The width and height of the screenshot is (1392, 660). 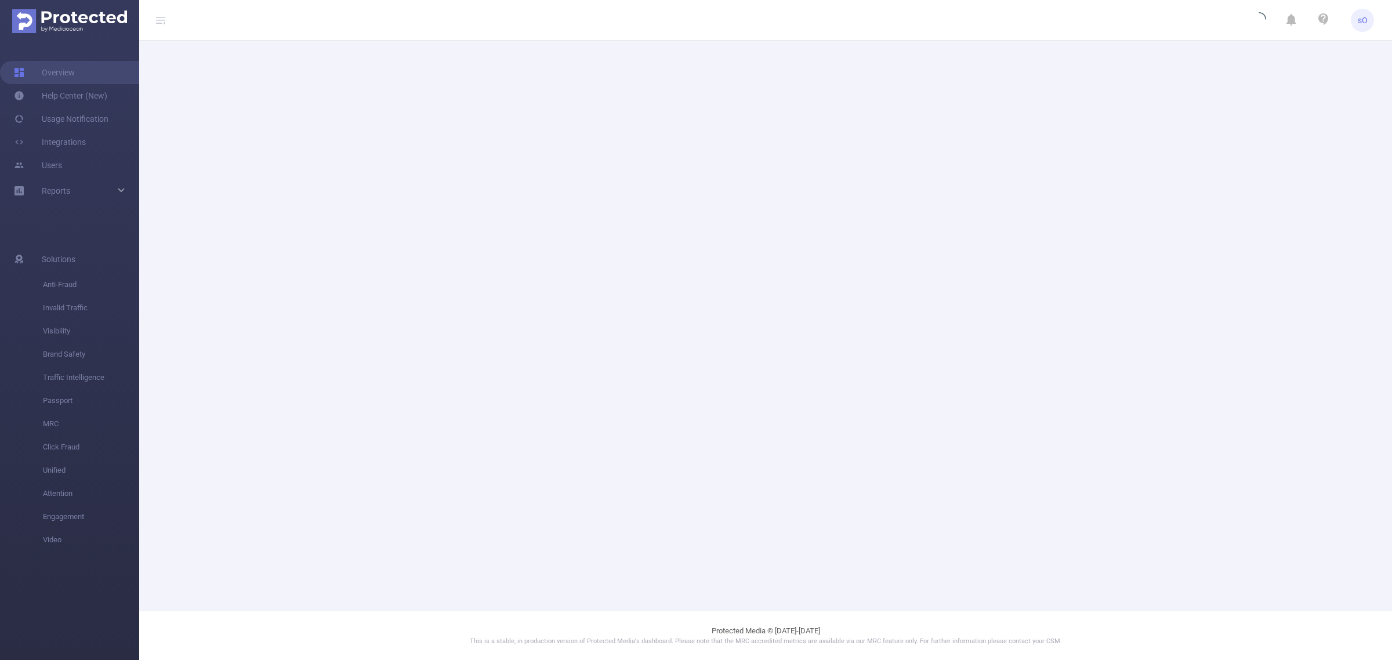 I want to click on span: Visibility, so click(x=91, y=331).